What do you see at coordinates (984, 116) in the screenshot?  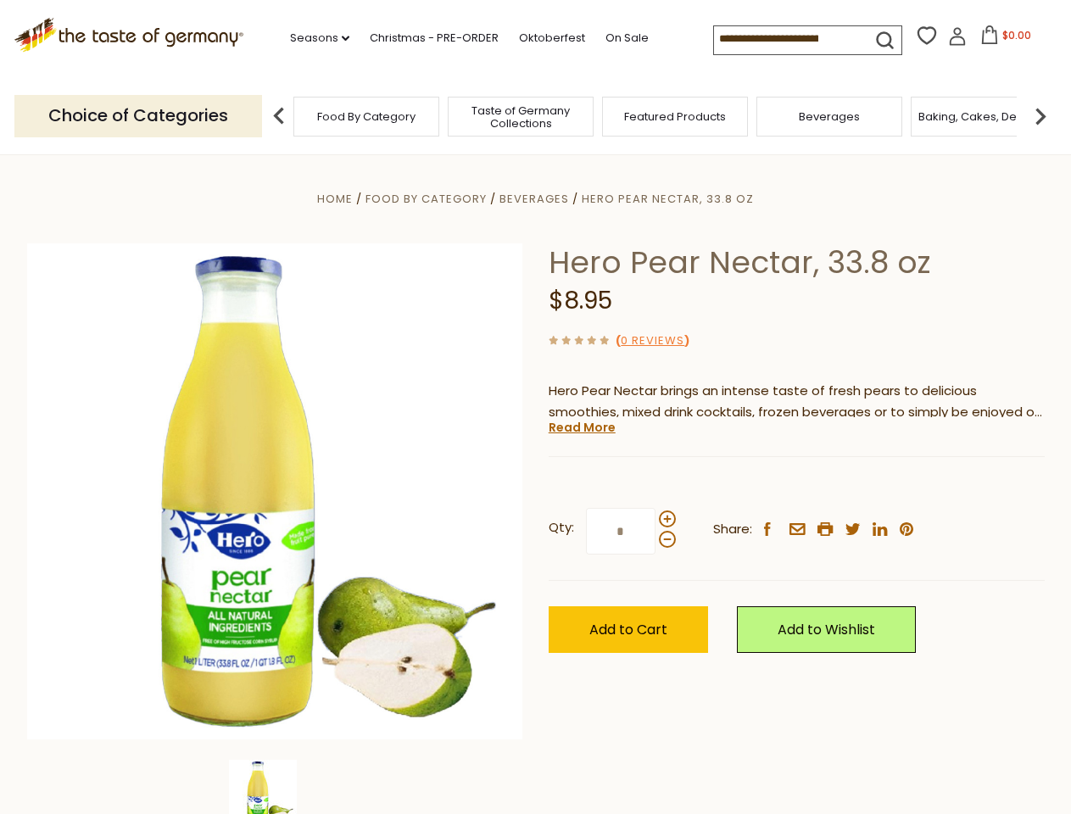 I see `span: Baking, Cakes, Desserts` at bounding box center [984, 116].